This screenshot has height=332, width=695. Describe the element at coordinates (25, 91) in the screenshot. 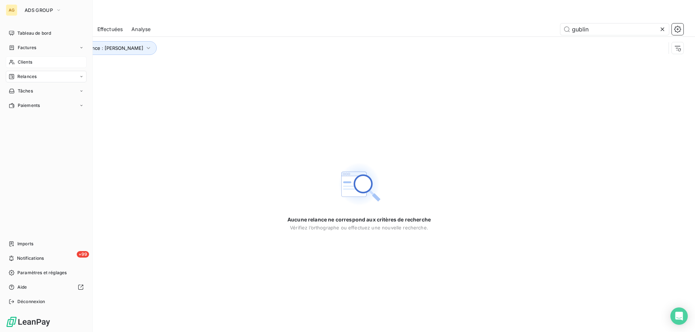

I see `span: Tâches` at that location.